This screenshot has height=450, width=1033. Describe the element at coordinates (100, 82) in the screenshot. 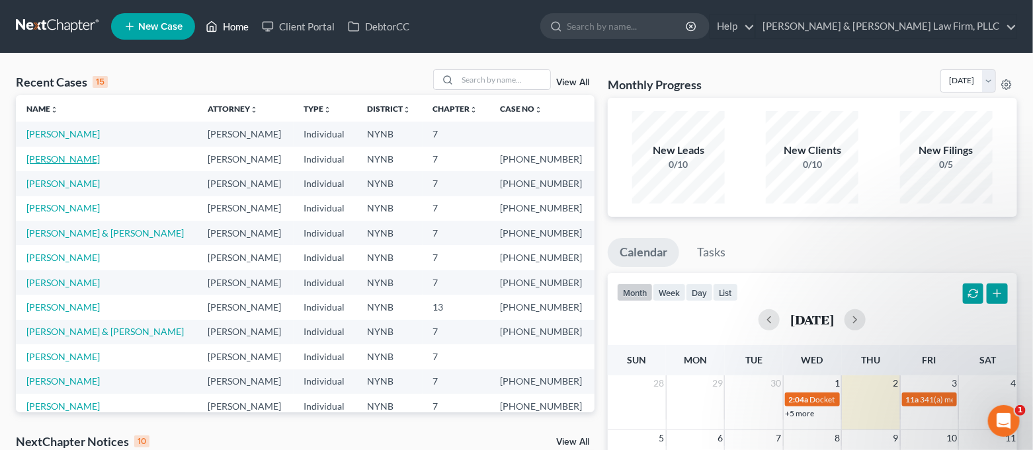

I see `div: 15` at that location.